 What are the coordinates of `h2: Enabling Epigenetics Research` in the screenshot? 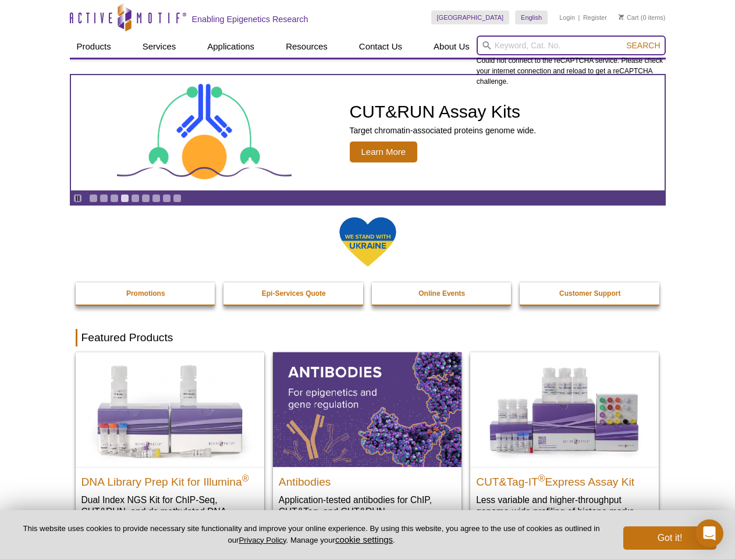 It's located at (250, 19).